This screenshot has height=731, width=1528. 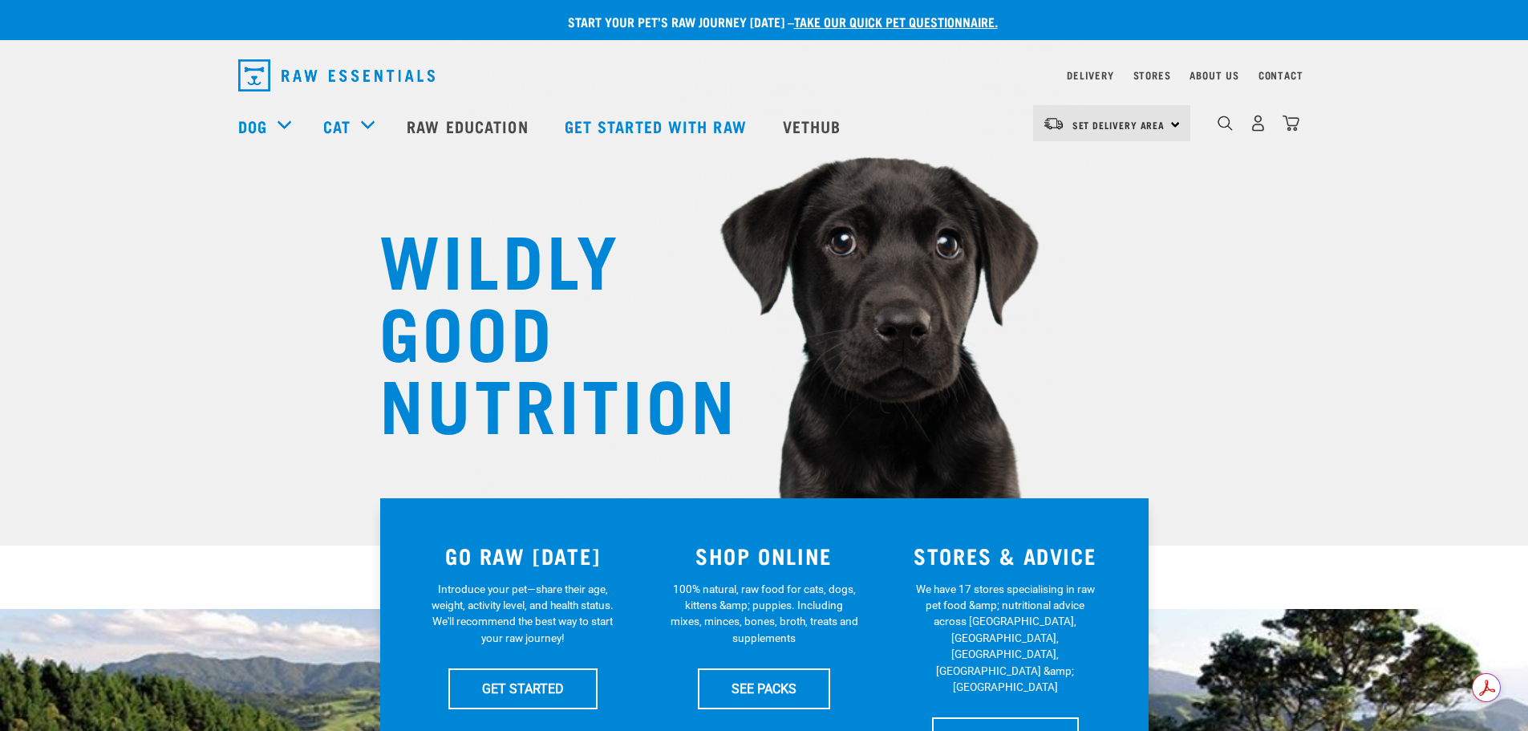 What do you see at coordinates (1005, 555) in the screenshot?
I see `h3: STORES & ADVICE` at bounding box center [1005, 555].